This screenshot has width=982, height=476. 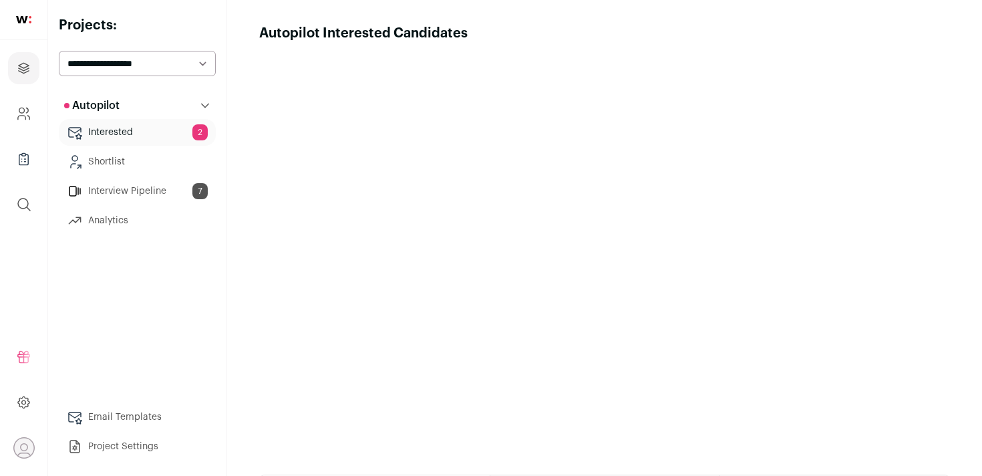 What do you see at coordinates (137, 446) in the screenshot?
I see `a: Project Settings` at bounding box center [137, 446].